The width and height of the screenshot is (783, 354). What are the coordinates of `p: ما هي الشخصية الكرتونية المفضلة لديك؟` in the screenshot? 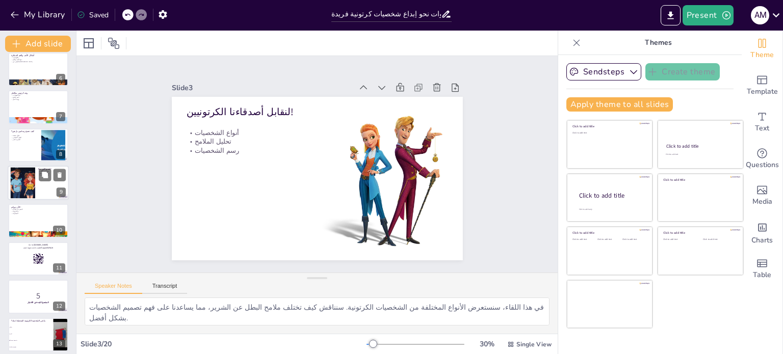 It's located at (31, 321).